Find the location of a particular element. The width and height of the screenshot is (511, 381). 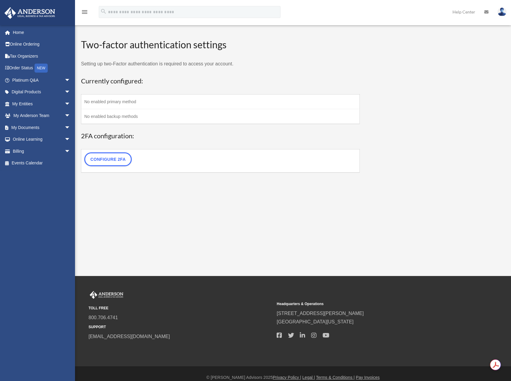

a: Configure 2FA is located at coordinates (108, 159).